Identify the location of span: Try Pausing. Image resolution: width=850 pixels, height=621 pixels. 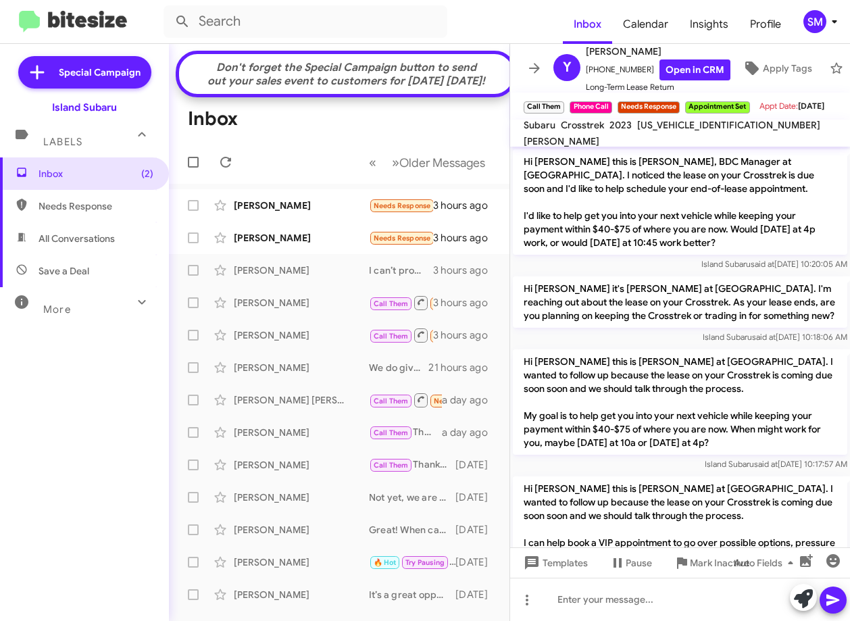
(425, 562).